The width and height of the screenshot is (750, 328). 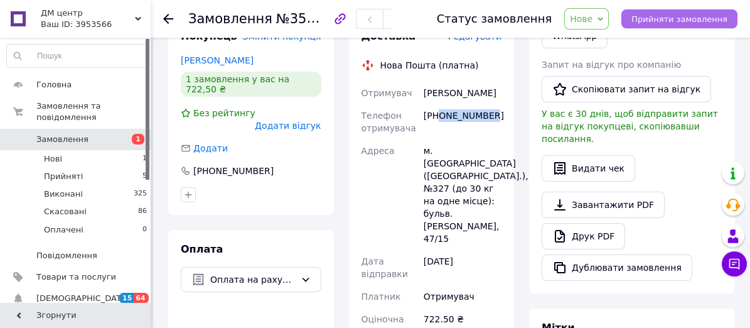 I want to click on input: Пошук, so click(x=77, y=56).